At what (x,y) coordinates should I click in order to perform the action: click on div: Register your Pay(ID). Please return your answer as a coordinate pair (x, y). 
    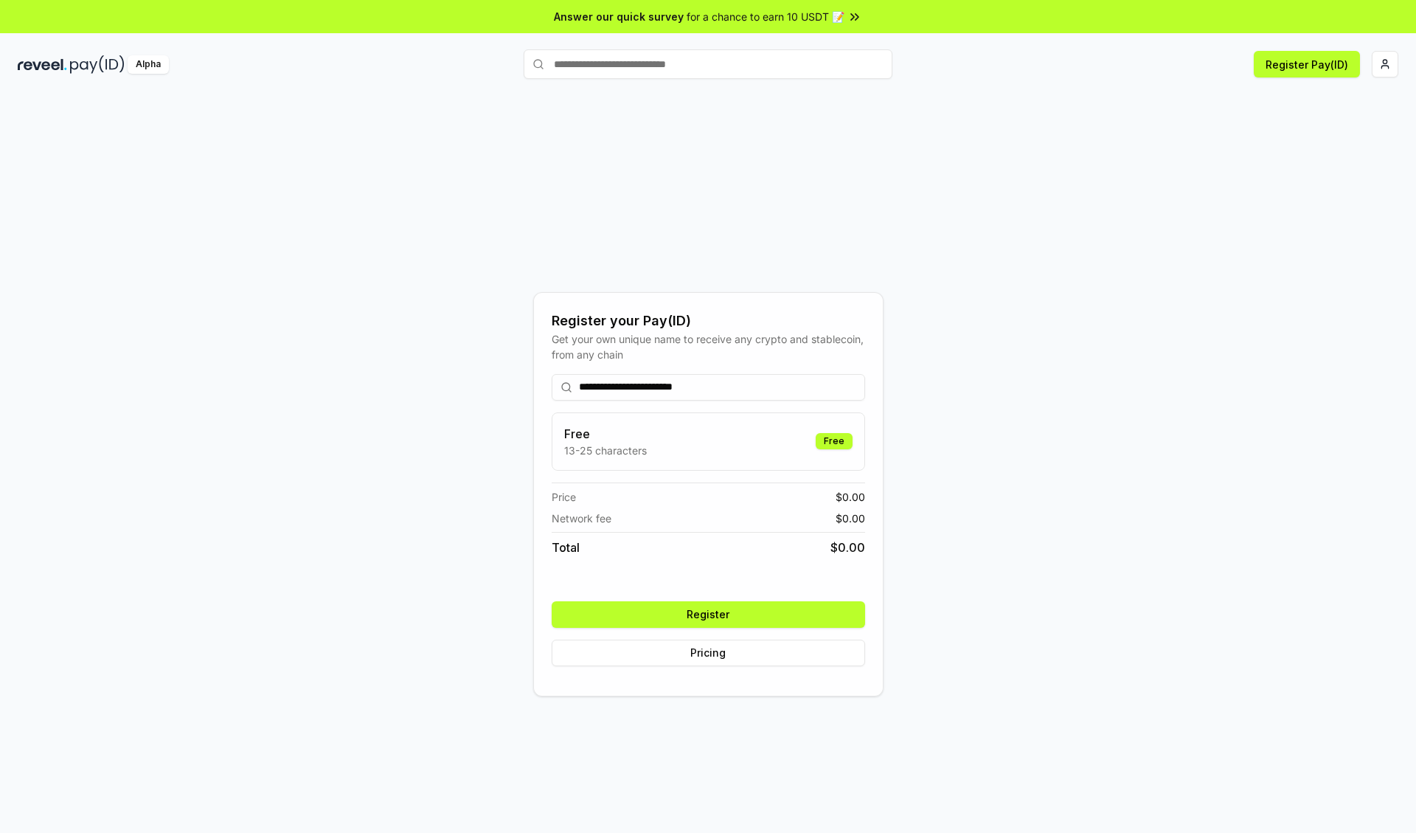
    Looking at the image, I should click on (708, 321).